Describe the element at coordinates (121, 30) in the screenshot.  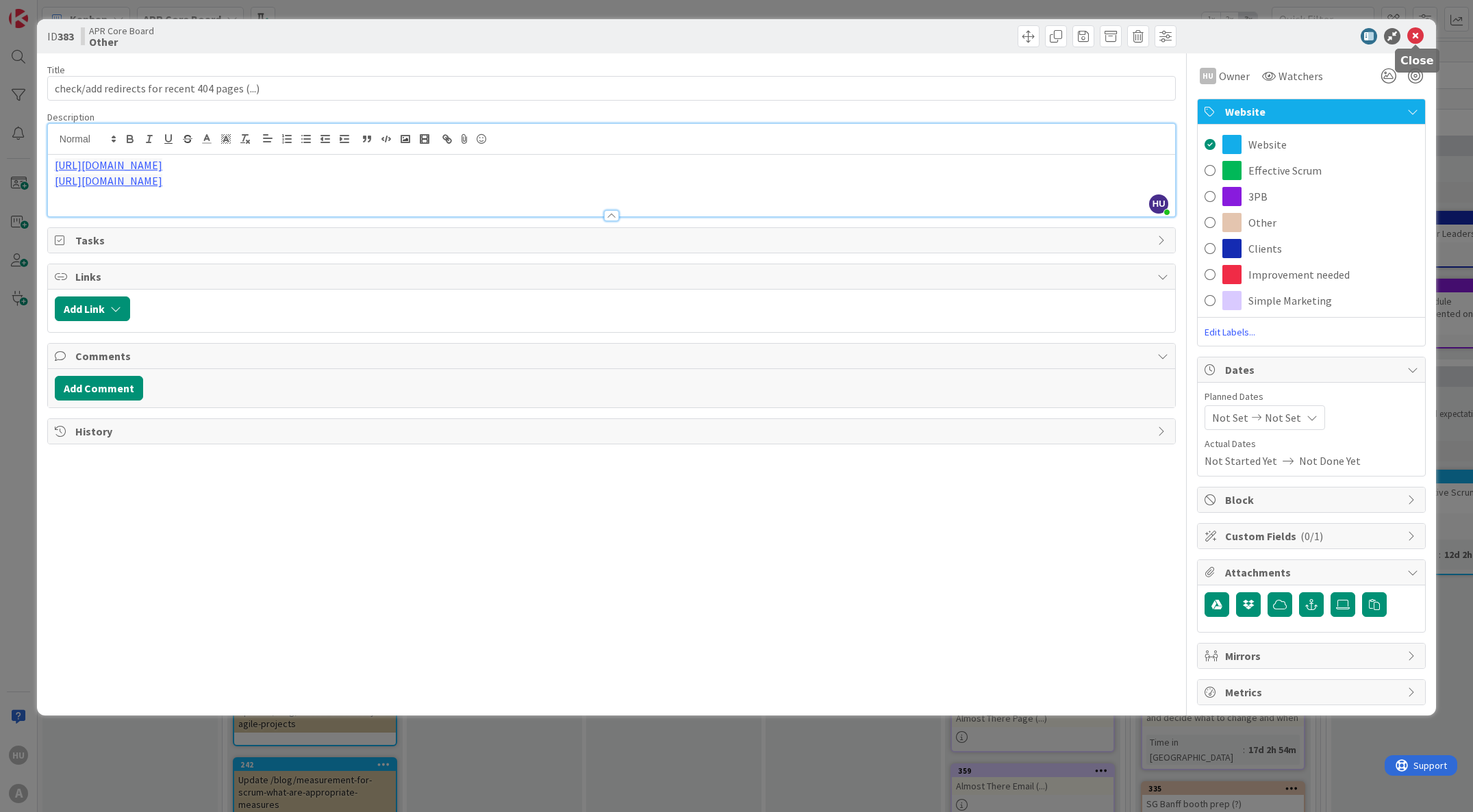
I see `span: APR Core Board` at that location.